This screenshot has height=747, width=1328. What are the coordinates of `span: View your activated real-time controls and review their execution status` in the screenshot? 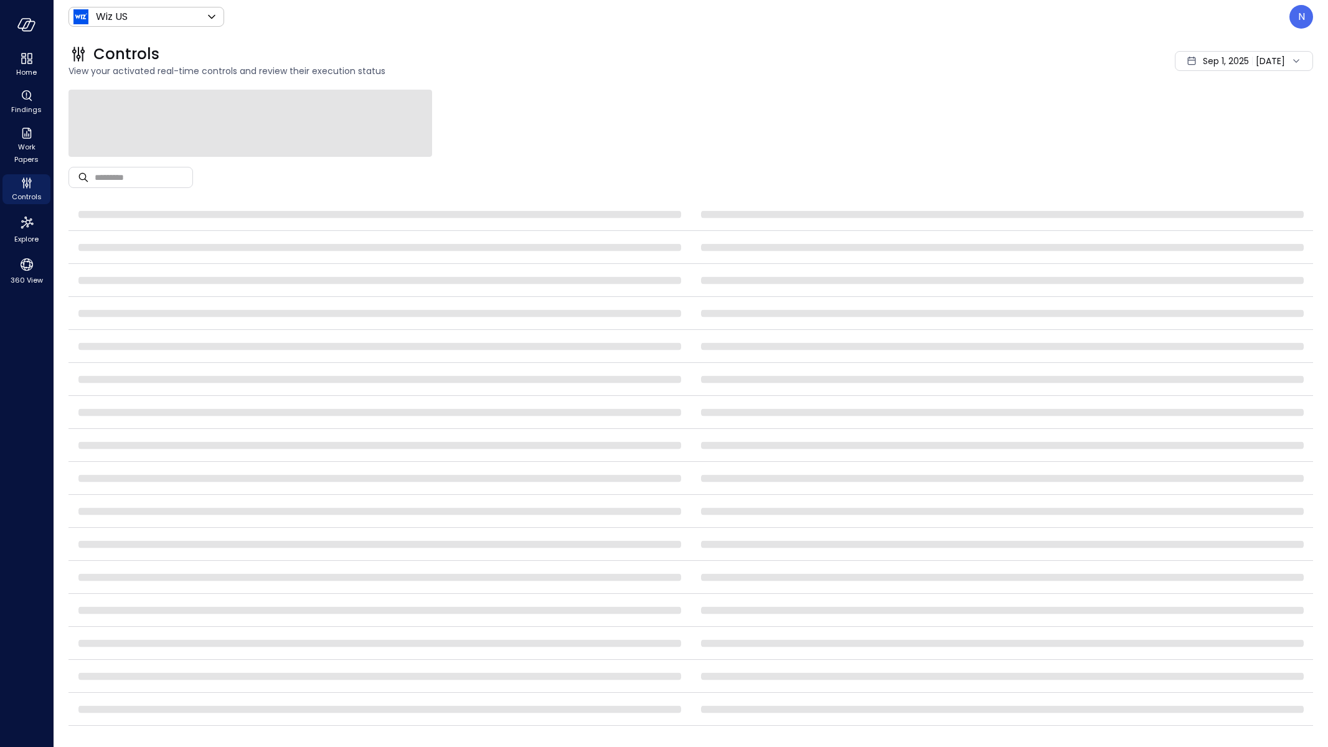 It's located at (519, 71).